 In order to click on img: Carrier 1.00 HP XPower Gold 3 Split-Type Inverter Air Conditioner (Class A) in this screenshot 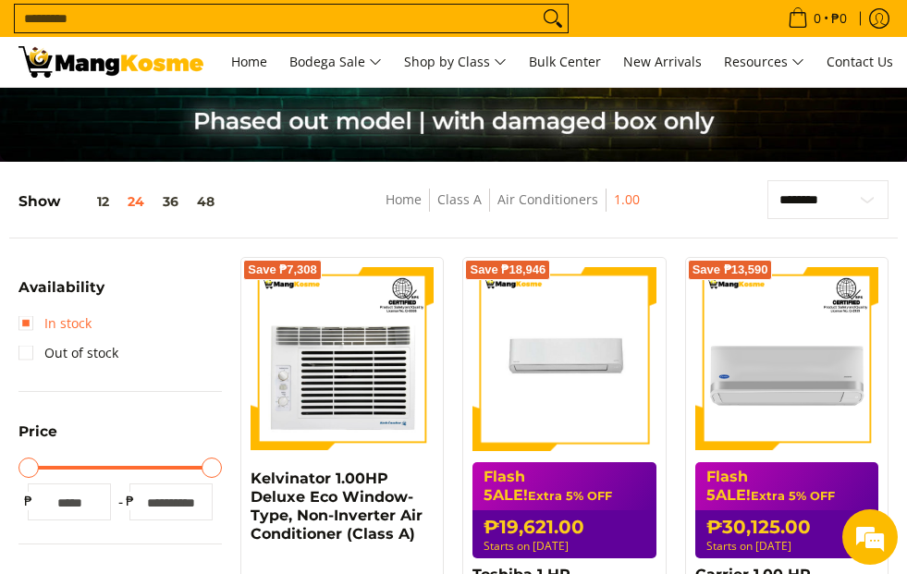, I will do `click(787, 359)`.